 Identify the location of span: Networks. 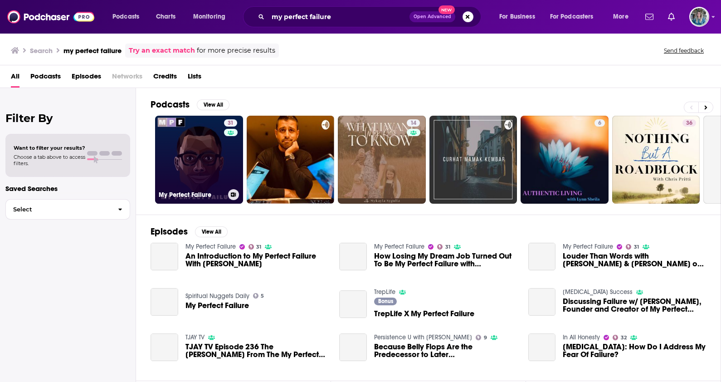
(127, 78).